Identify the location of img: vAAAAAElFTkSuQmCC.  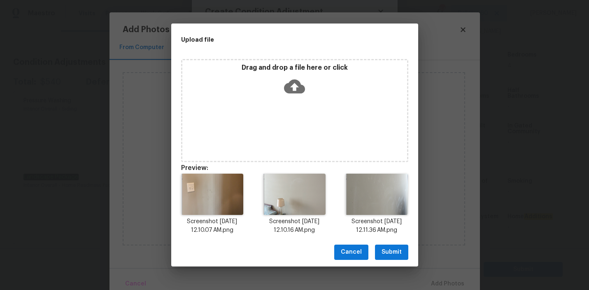
(377, 194).